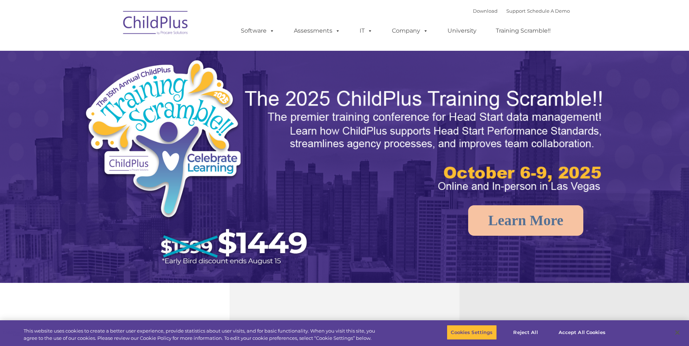  I want to click on a: Schedule A Demo, so click(548, 11).